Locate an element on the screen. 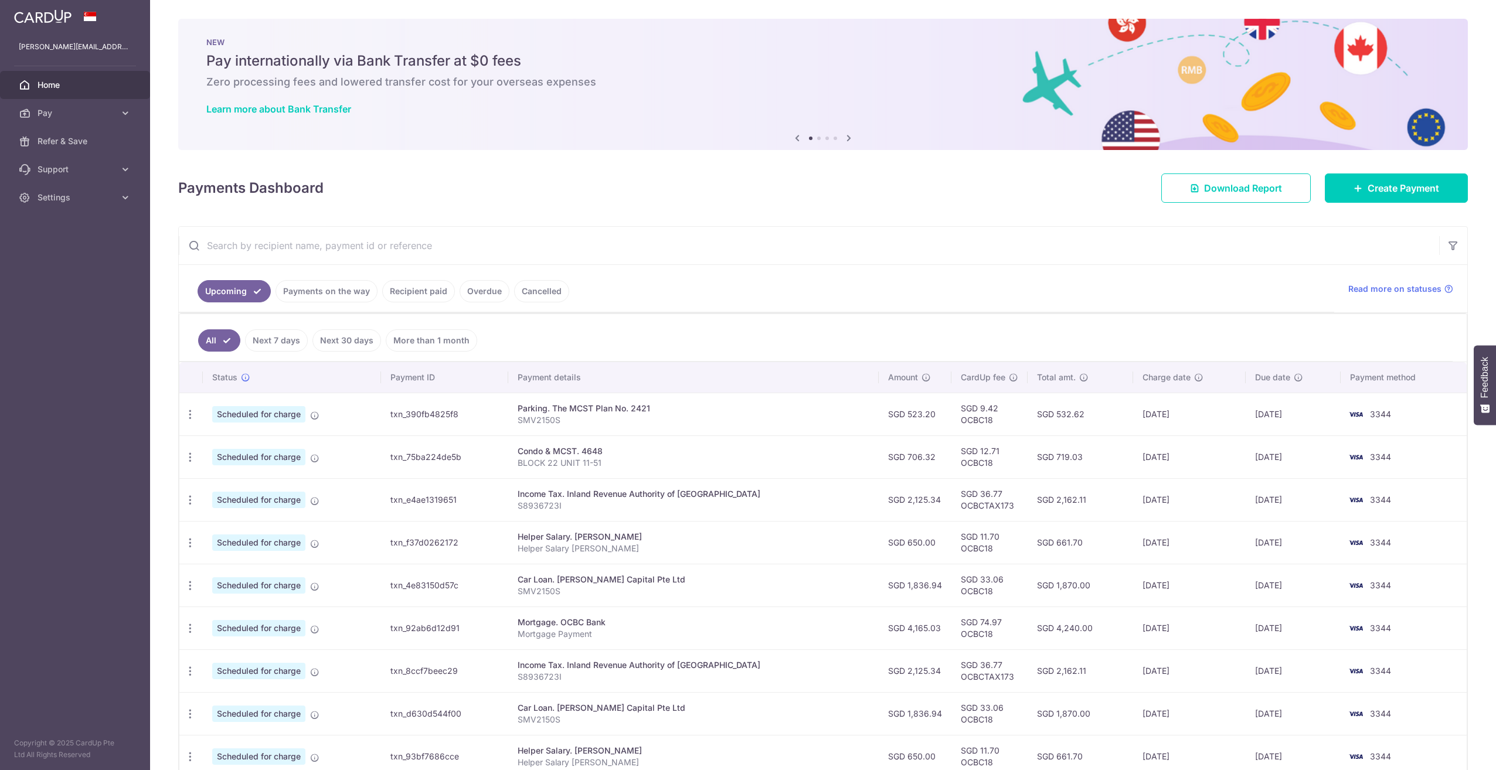 Image resolution: width=1496 pixels, height=770 pixels. a: Next 30 days is located at coordinates (347, 341).